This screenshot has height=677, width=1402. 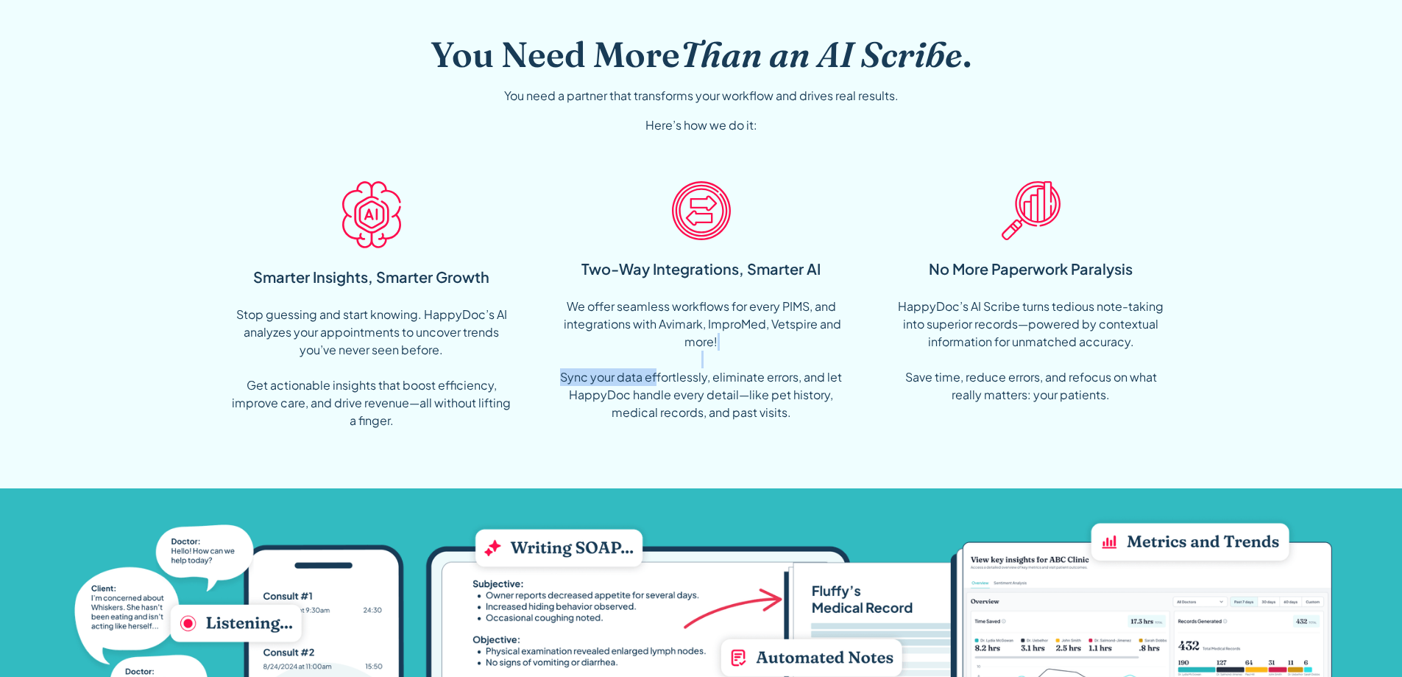 What do you see at coordinates (371, 277) in the screenshot?
I see `div: Smarter Insights, Smarter Growth` at bounding box center [371, 277].